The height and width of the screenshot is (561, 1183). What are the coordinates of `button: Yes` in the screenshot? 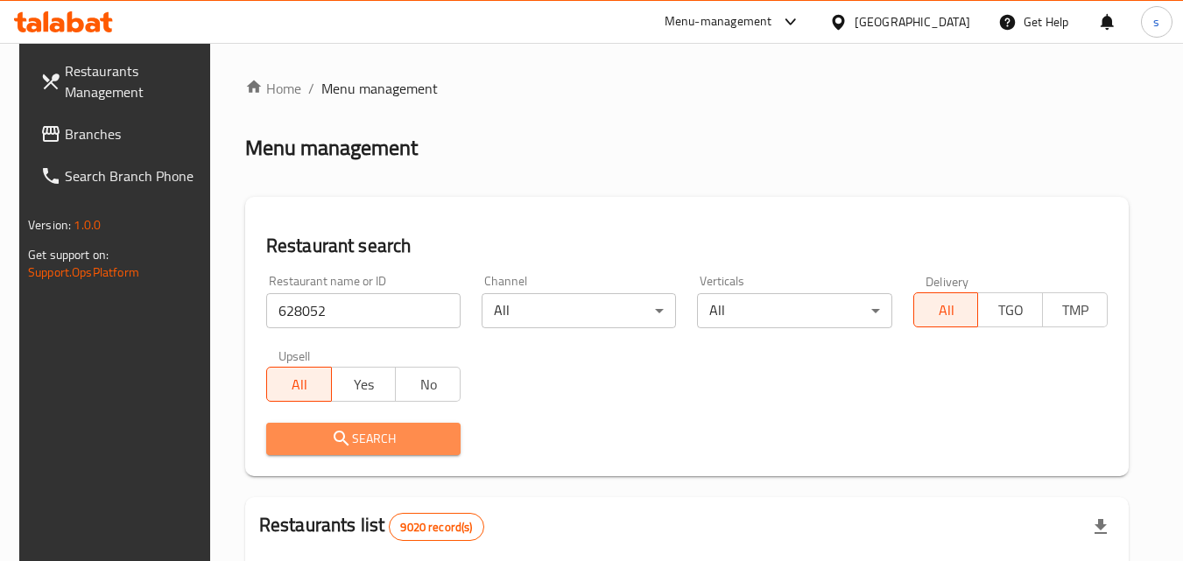 It's located at (363, 384).